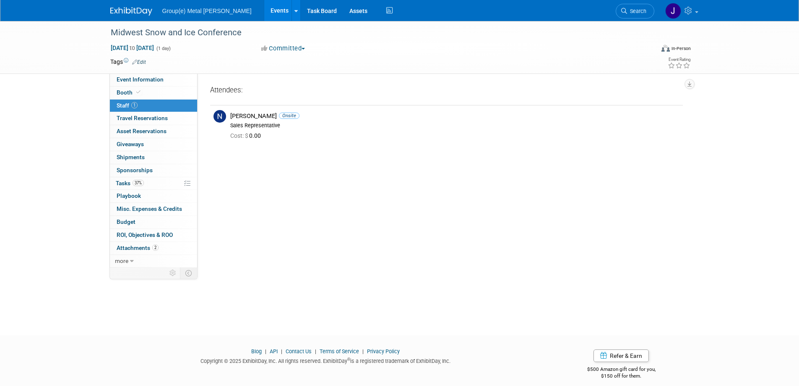 The width and height of the screenshot is (799, 386). Describe the element at coordinates (154, 144) in the screenshot. I see `a: Giveaways` at that location.